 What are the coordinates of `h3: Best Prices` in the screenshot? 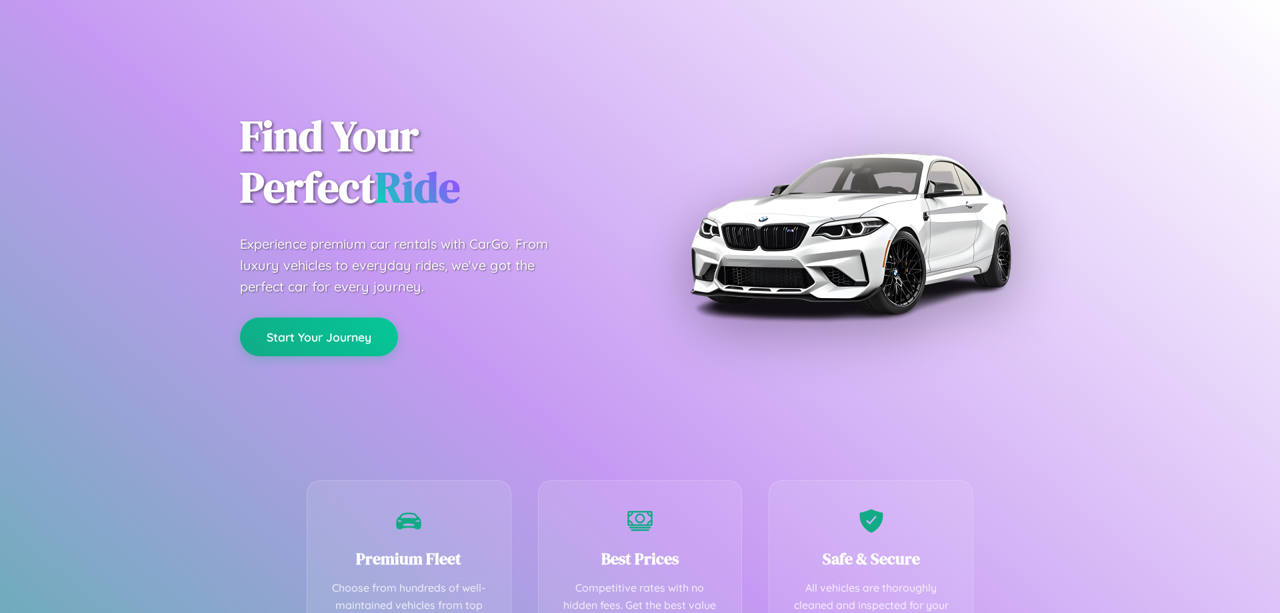 It's located at (640, 558).